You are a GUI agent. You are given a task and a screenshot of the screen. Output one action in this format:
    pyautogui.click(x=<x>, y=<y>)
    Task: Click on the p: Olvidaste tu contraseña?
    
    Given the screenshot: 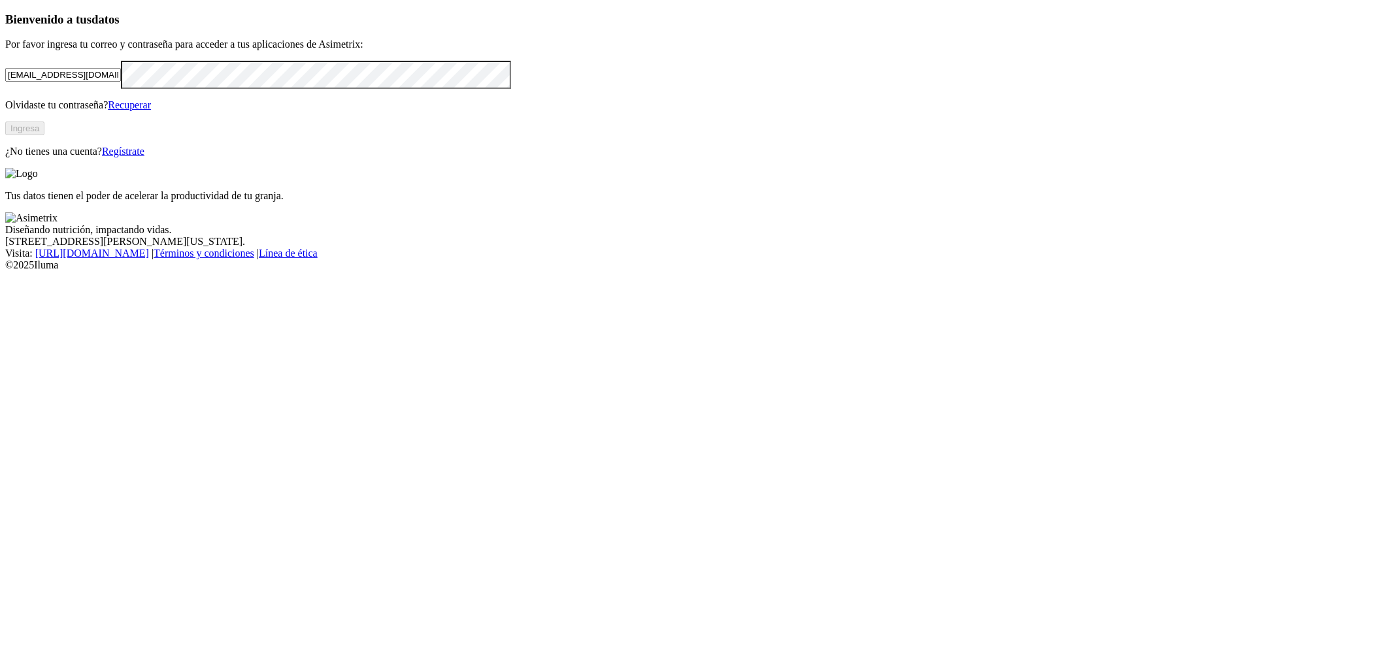 What is the action you would take?
    pyautogui.click(x=697, y=105)
    